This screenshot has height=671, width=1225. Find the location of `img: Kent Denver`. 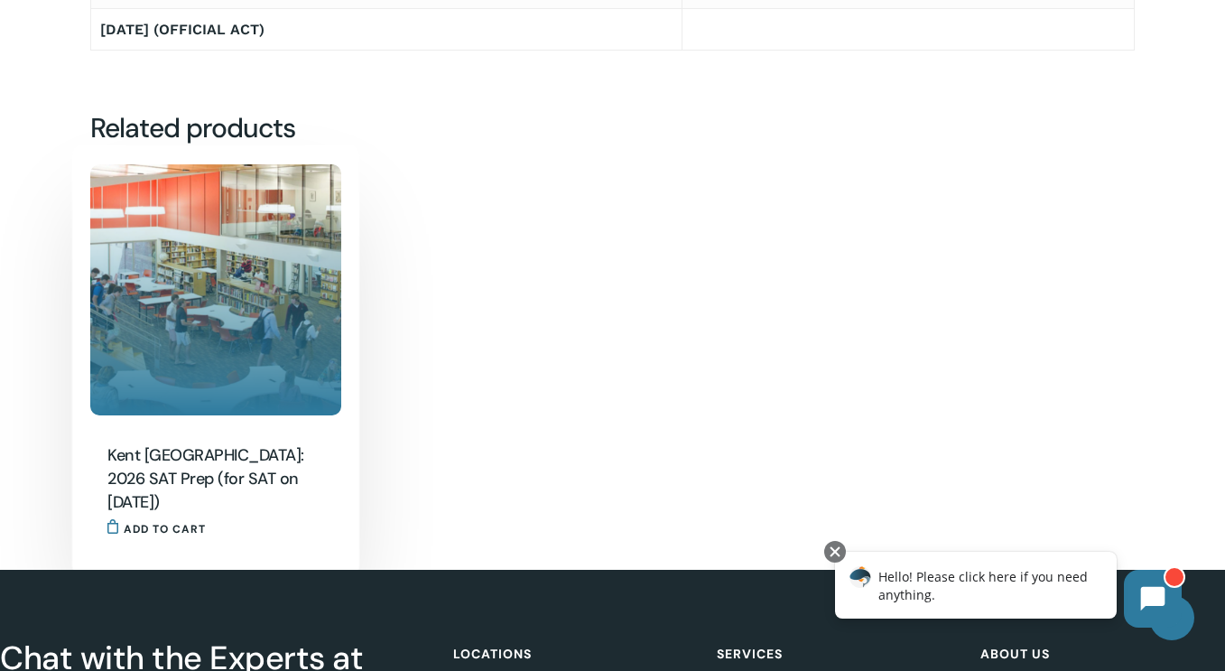

img: Kent Denver is located at coordinates (216, 290).